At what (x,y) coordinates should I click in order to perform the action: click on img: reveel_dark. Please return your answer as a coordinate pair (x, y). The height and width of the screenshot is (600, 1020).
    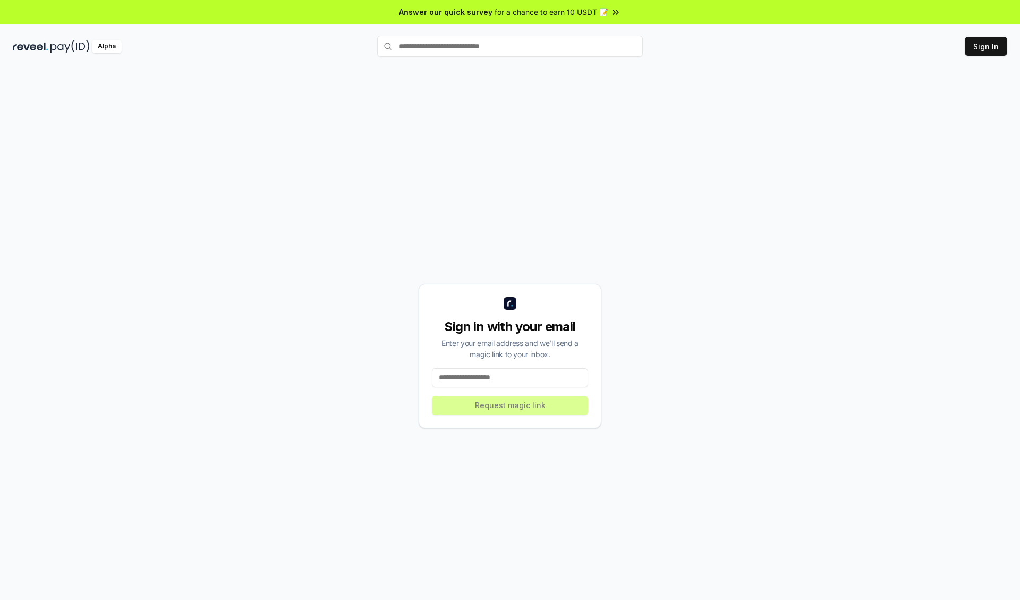
    Looking at the image, I should click on (30, 46).